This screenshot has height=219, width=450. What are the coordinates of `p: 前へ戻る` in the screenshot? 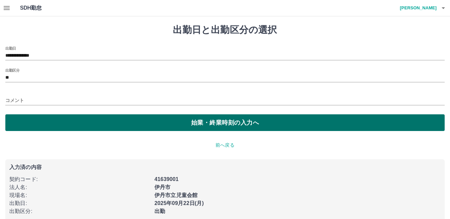 It's located at (225, 145).